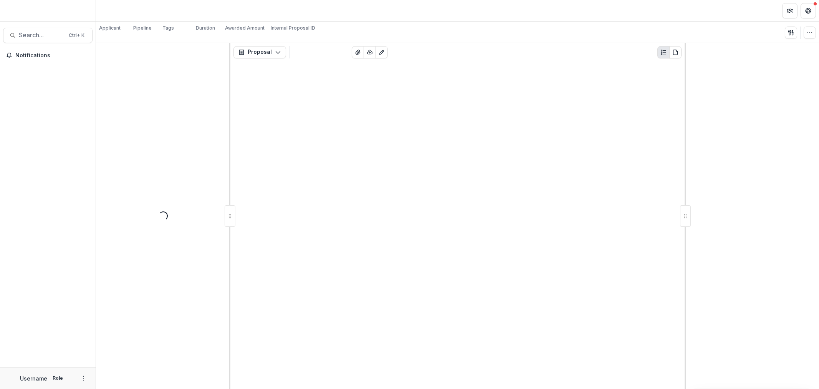 This screenshot has width=819, height=389. What do you see at coordinates (358, 52) in the screenshot?
I see `button: View Attached Files` at bounding box center [358, 52].